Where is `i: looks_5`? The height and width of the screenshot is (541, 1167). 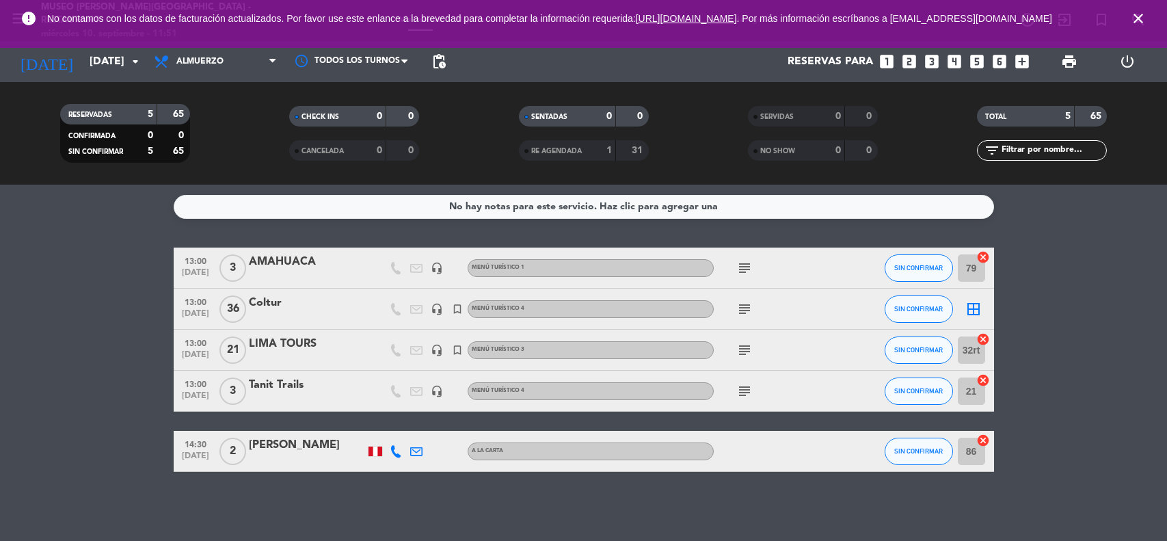 i: looks_5 is located at coordinates (977, 62).